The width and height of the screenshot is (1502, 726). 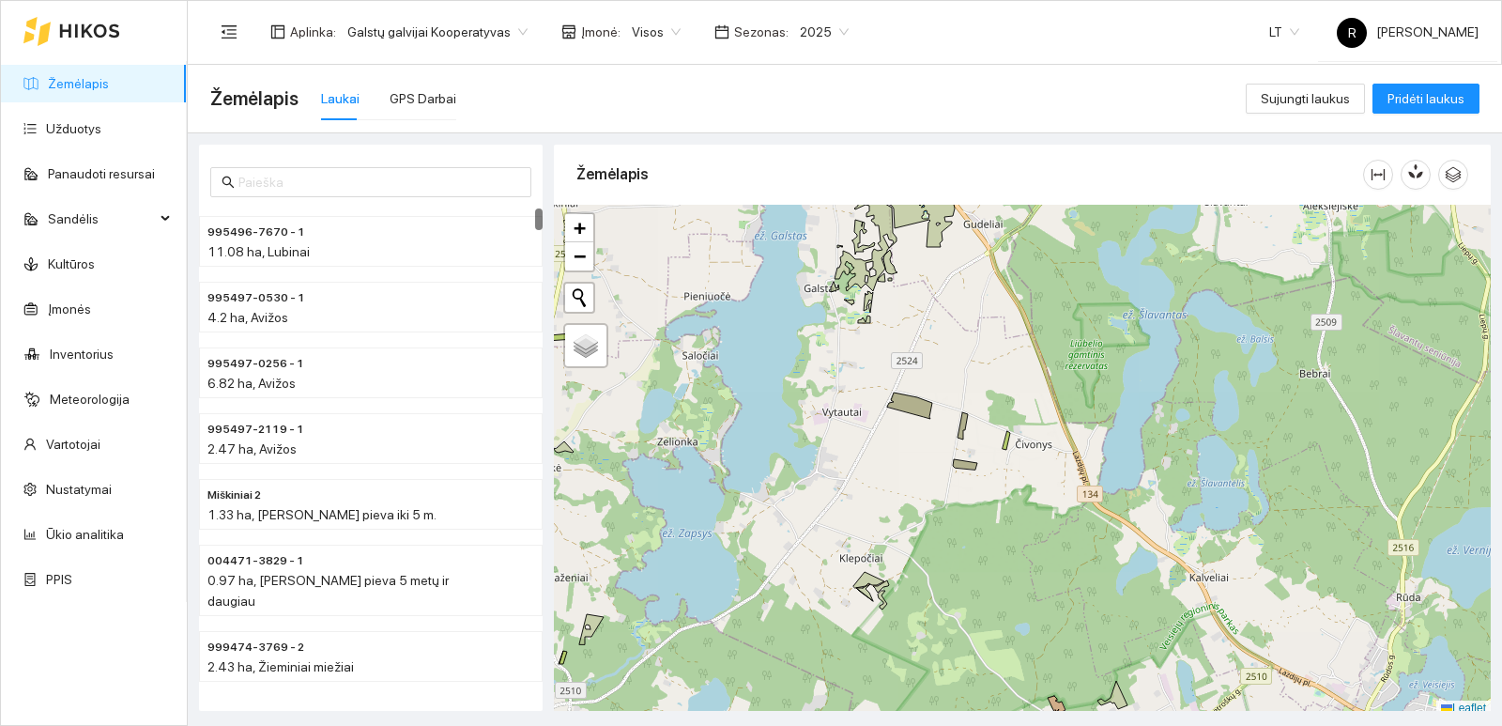 I want to click on span: 11.08 ha, Lubinai, so click(x=258, y=252).